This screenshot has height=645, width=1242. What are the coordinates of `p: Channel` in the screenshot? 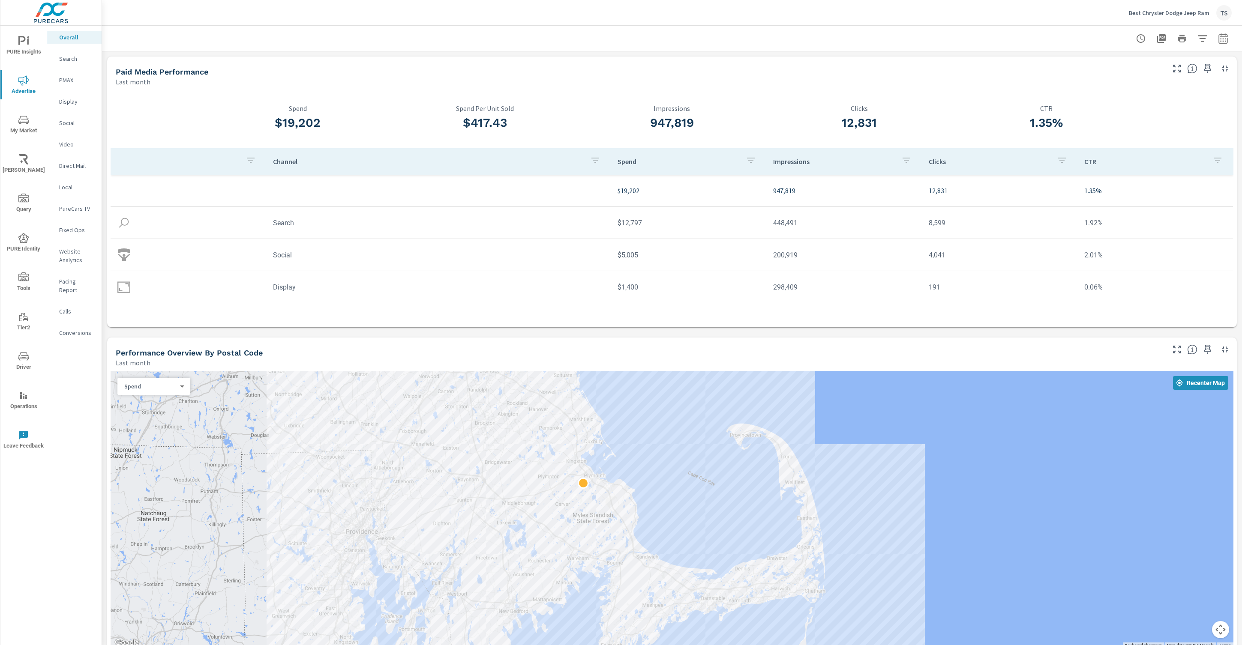 It's located at (428, 162).